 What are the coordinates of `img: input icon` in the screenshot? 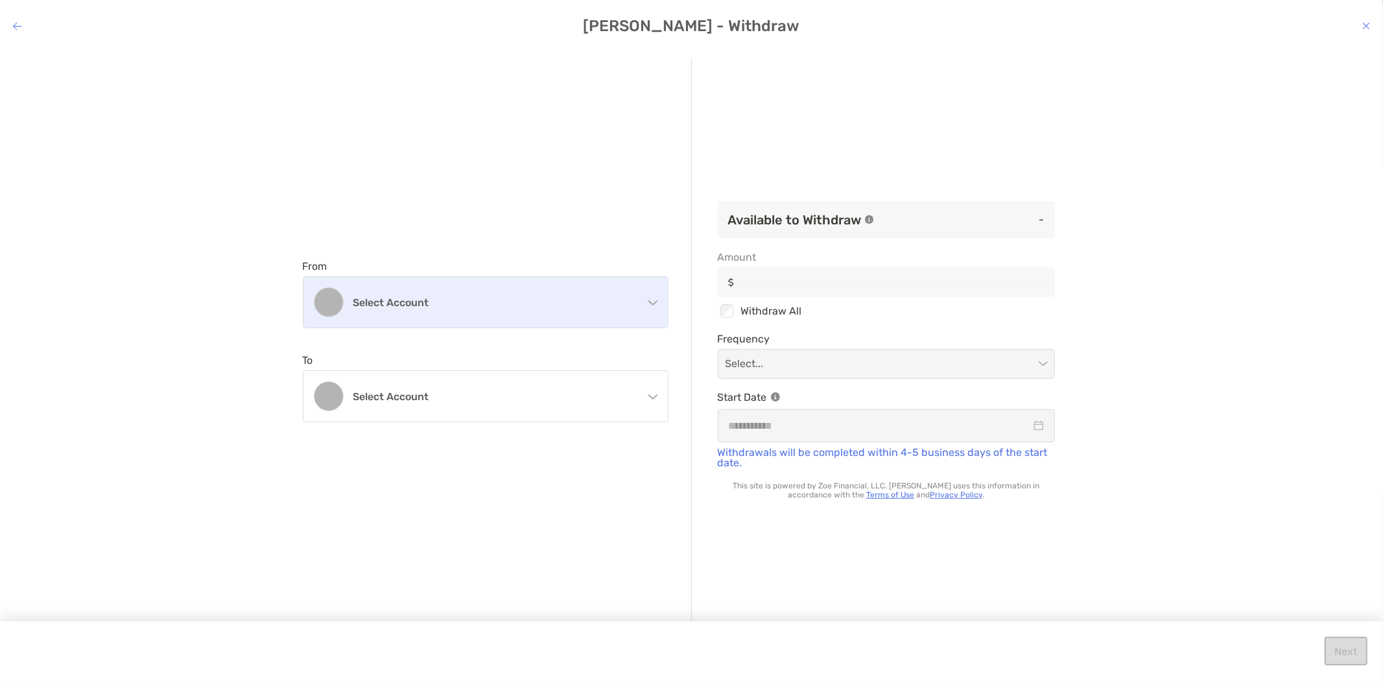 It's located at (731, 282).